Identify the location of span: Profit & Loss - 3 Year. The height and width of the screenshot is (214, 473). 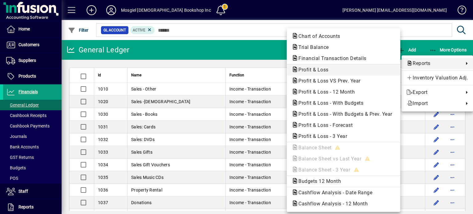
(321, 136).